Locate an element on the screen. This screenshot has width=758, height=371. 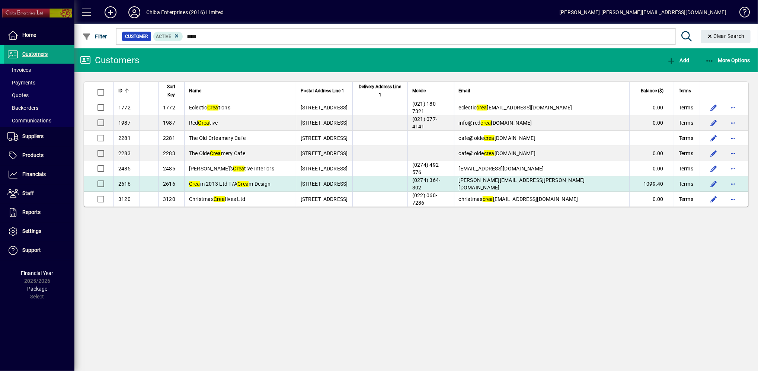
span: Settings is located at coordinates (32, 231).